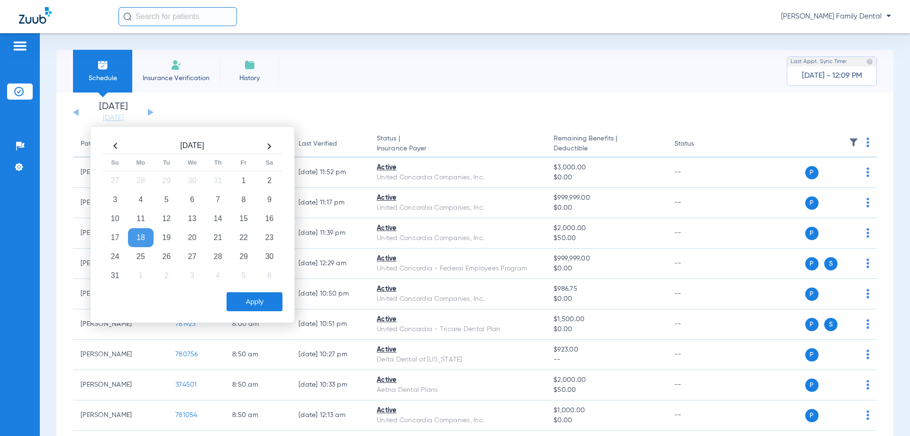  Describe the element at coordinates (185, 324) in the screenshot. I see `span: 781923` at that location.